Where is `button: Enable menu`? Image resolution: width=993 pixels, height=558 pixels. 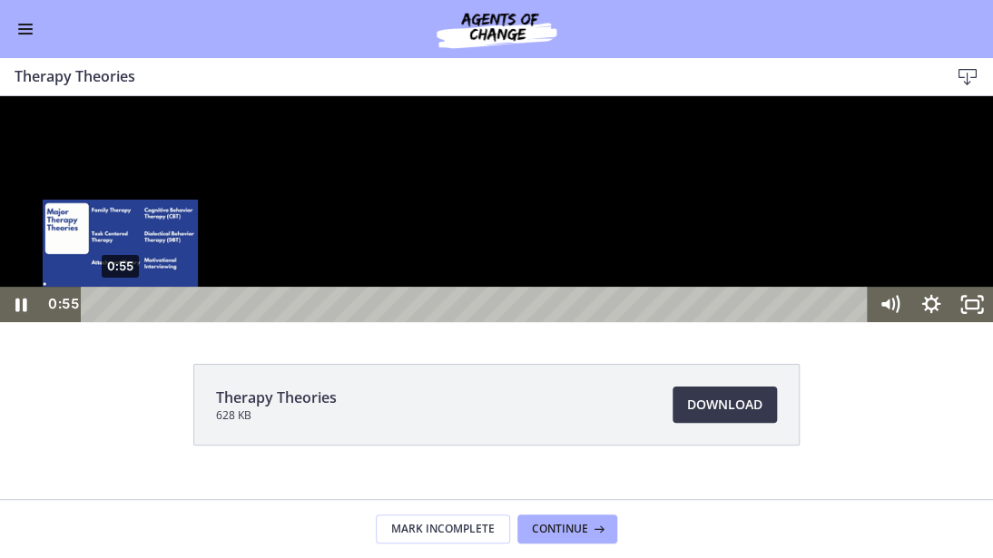
button: Enable menu is located at coordinates (25, 29).